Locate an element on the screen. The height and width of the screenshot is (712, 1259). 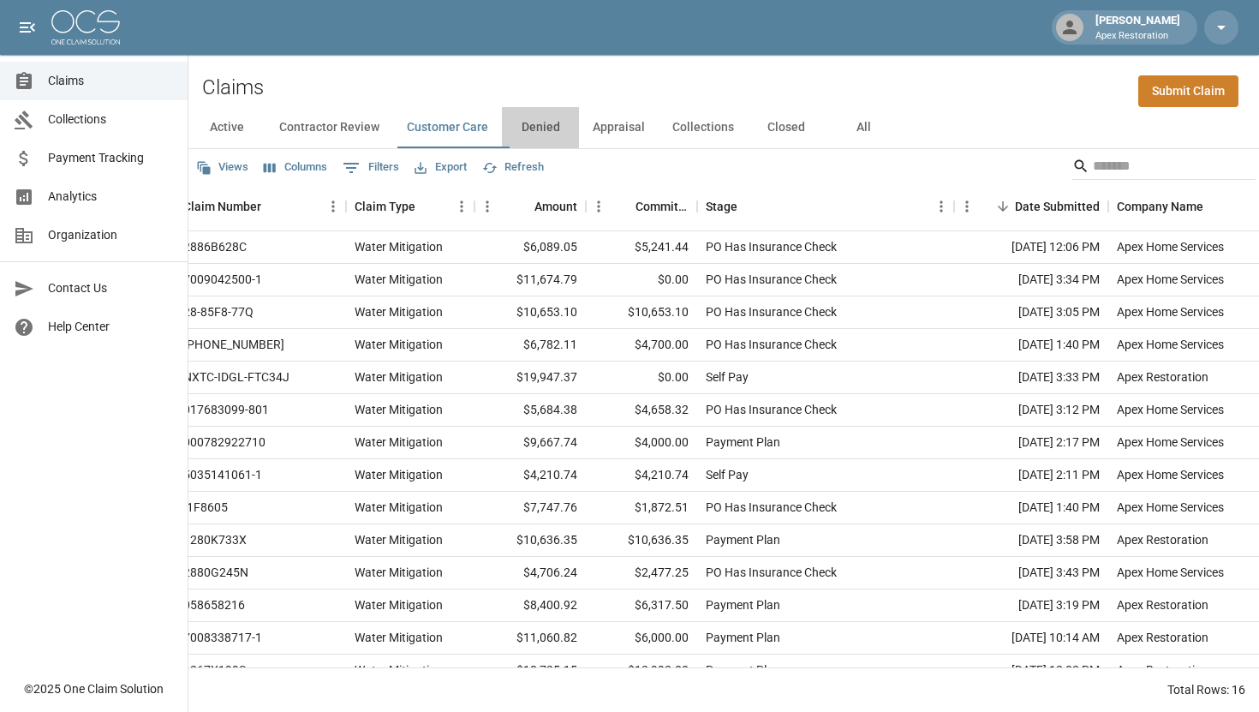
img: ocs-logo-white-transparent.png is located at coordinates (86, 27).